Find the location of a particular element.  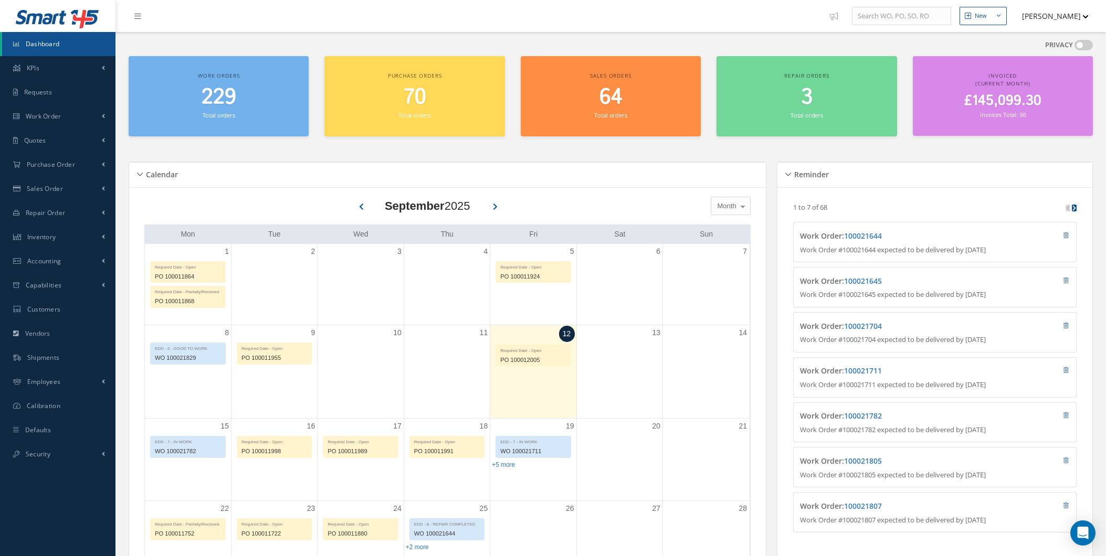

span: Shipments is located at coordinates (44, 358).